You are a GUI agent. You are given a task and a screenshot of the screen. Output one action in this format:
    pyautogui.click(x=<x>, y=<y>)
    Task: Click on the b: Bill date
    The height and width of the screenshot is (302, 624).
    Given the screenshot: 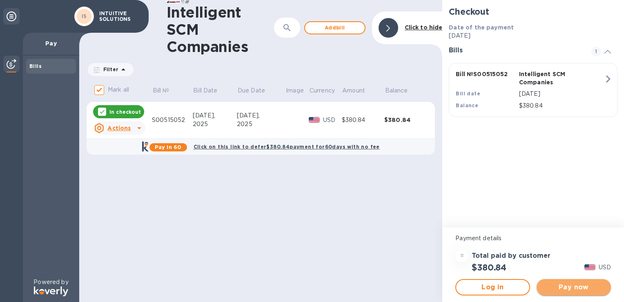 What is the action you would take?
    pyautogui.click(x=468, y=93)
    